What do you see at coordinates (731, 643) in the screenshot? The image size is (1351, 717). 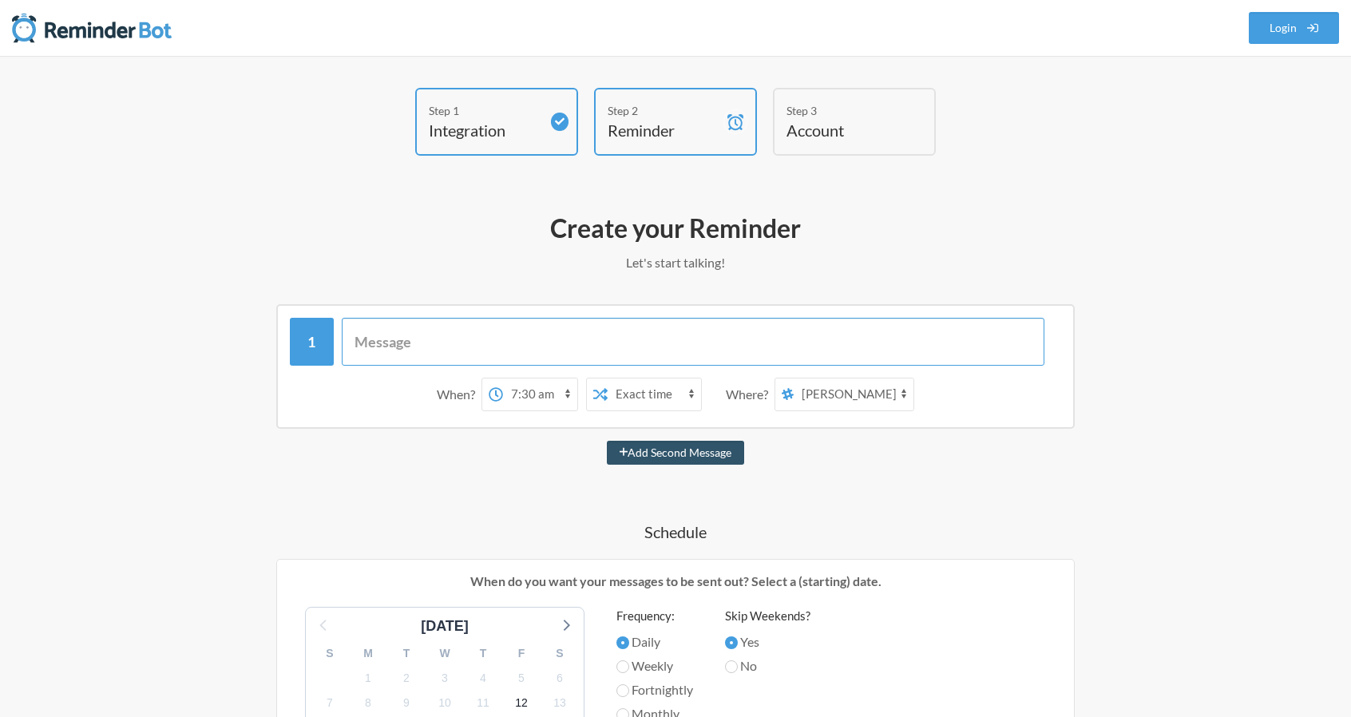 I see `input: Yes` at bounding box center [731, 643].